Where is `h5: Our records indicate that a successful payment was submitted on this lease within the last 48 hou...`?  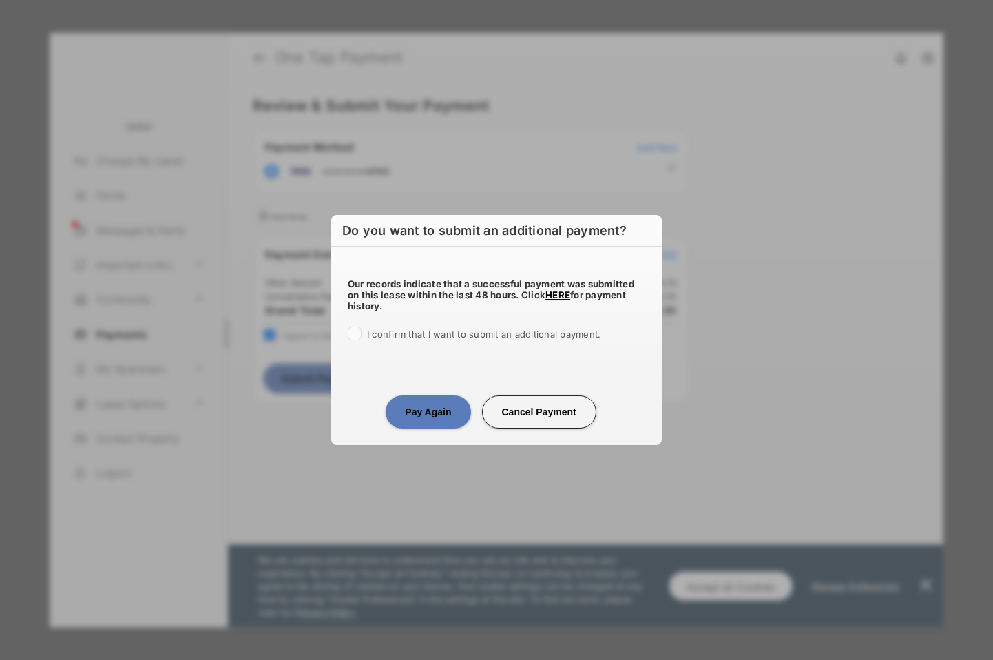
h5: Our records indicate that a successful payment was submitted on this lease within the last 48 hou... is located at coordinates (496, 295).